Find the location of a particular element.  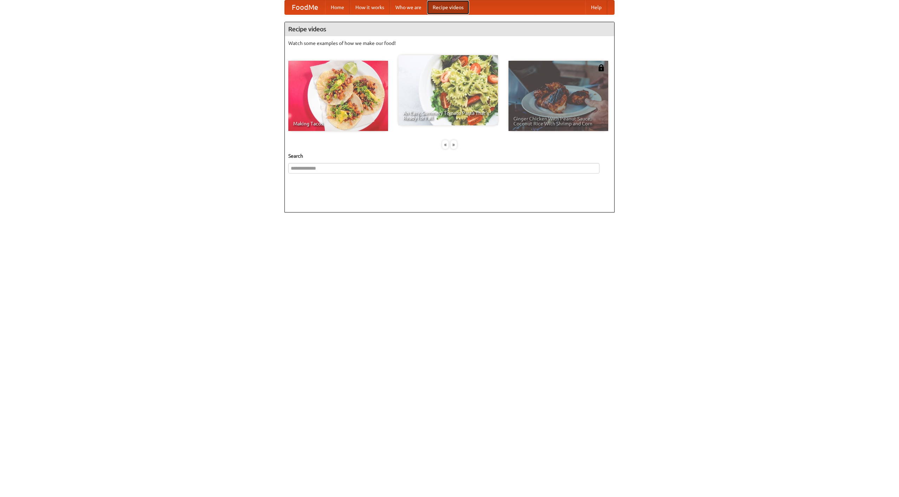

a: Who we are is located at coordinates (408, 7).